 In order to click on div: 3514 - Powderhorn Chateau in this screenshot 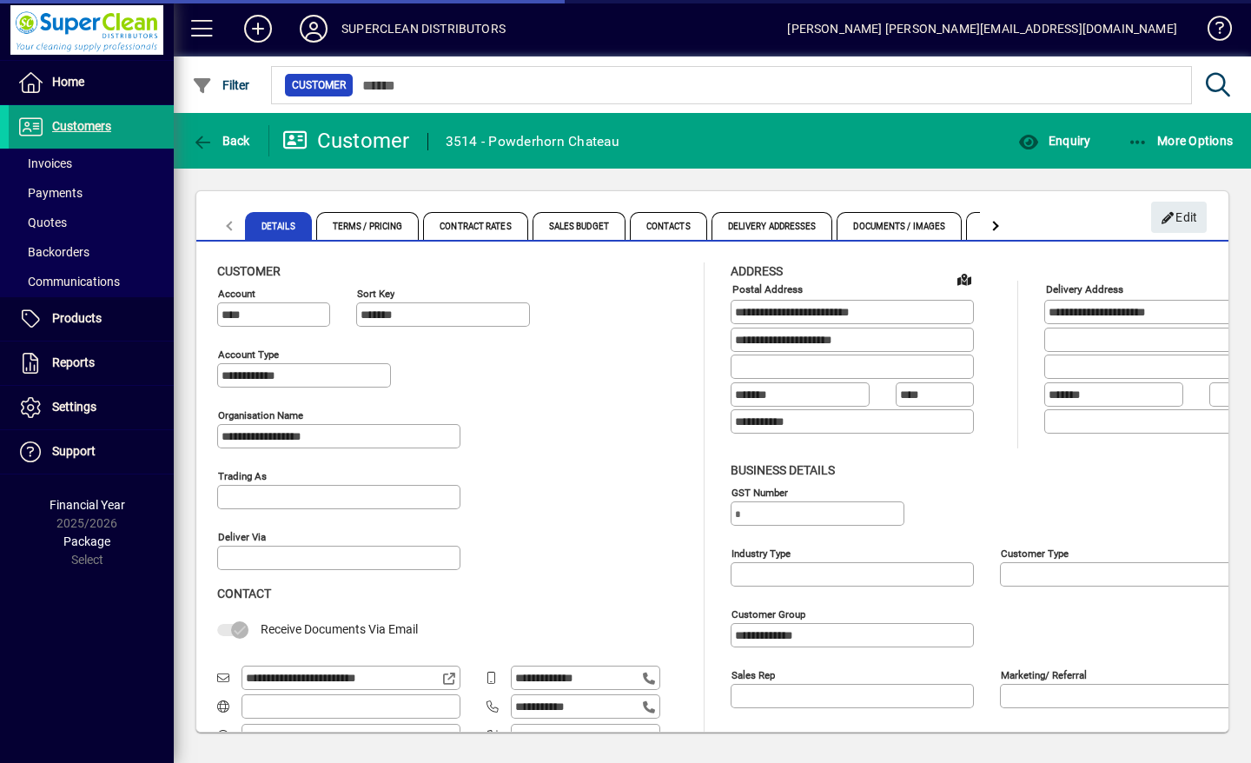, I will do `click(532, 142)`.